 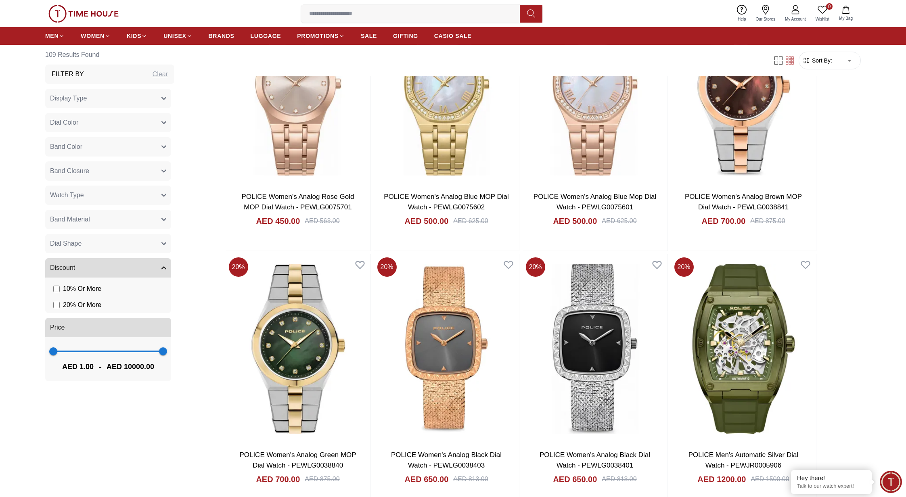 I want to click on span: 0, so click(x=830, y=6).